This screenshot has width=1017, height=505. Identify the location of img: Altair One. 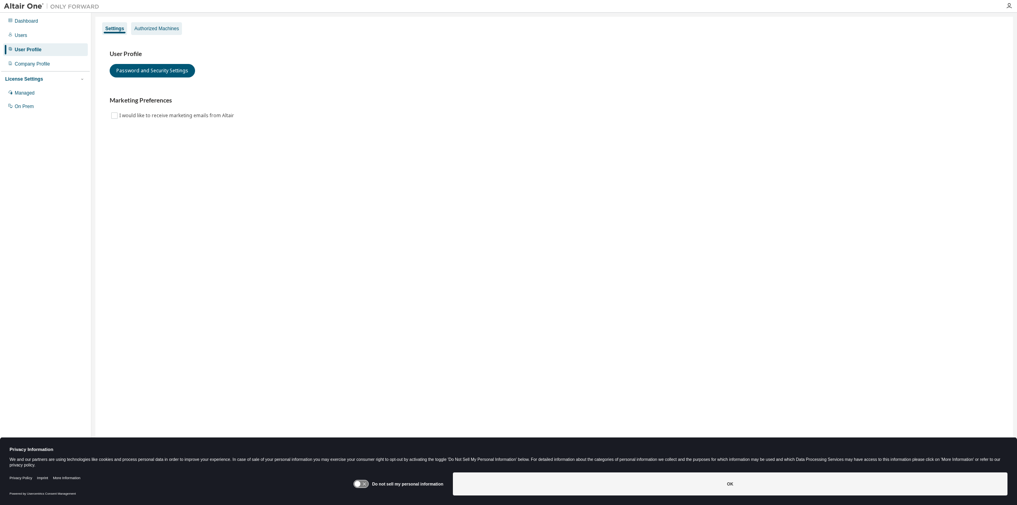
(54, 6).